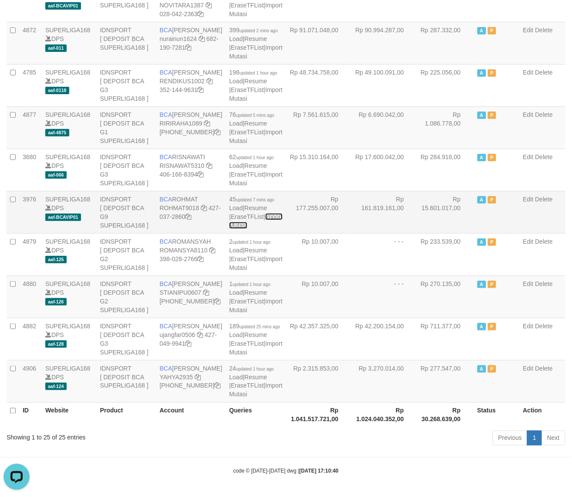 This screenshot has height=497, width=572. I want to click on span: aaf-124, so click(56, 386).